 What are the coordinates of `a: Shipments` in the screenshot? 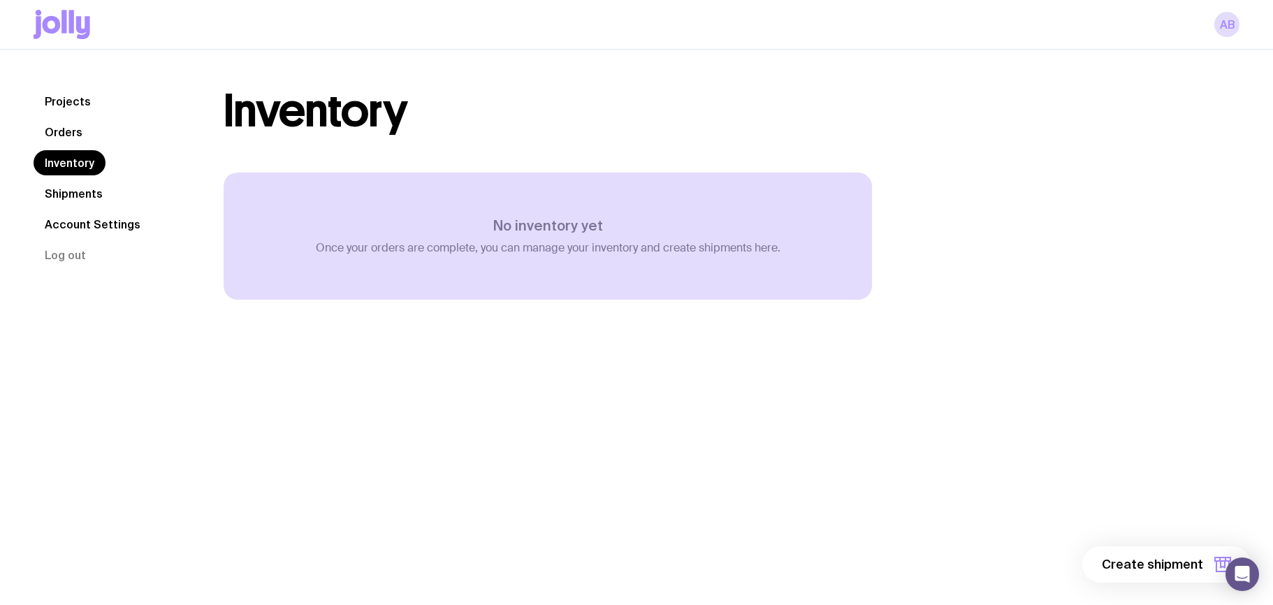 It's located at (73, 194).